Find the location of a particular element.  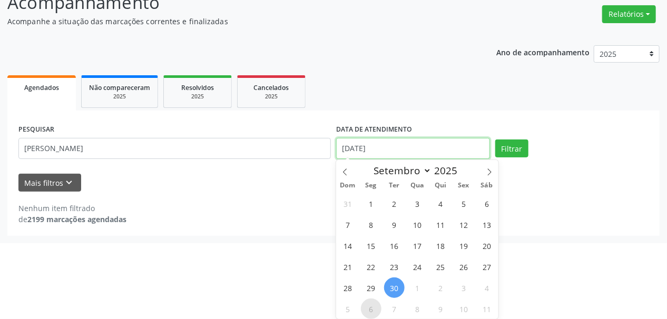

button: Filtrar is located at coordinates (512, 149).